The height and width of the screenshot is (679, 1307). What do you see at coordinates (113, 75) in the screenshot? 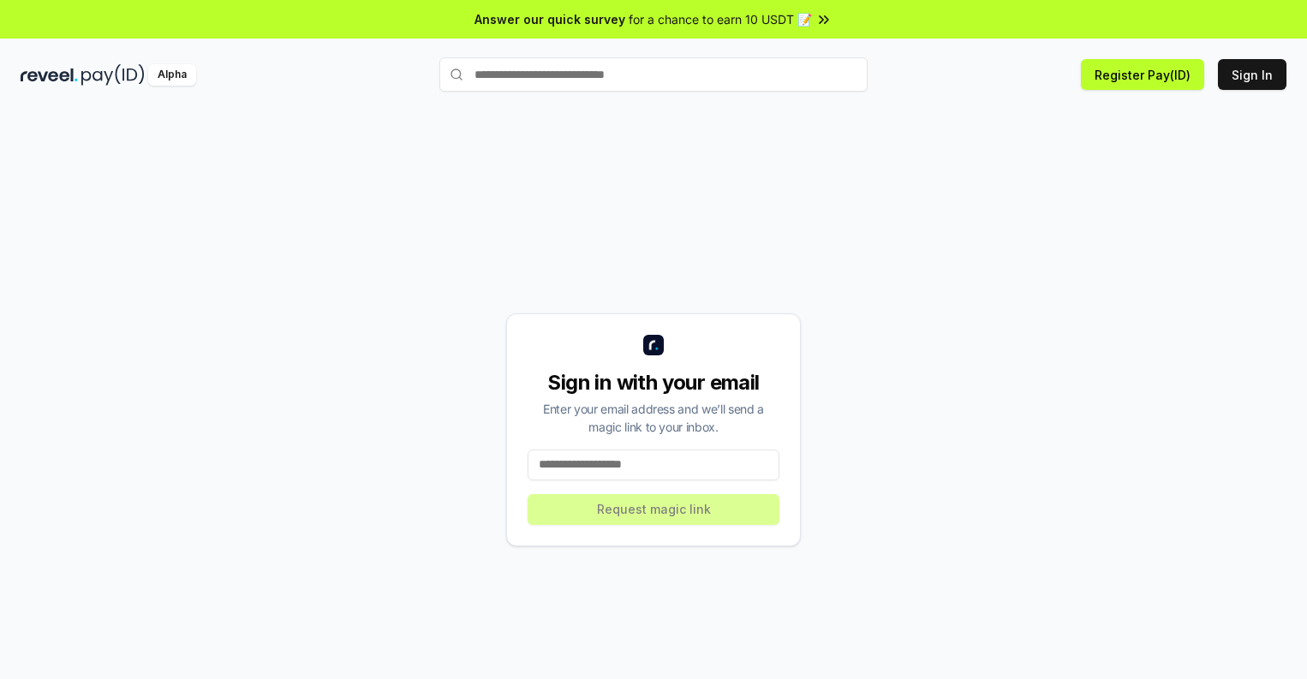
I see `img: pay_id` at bounding box center [113, 75].